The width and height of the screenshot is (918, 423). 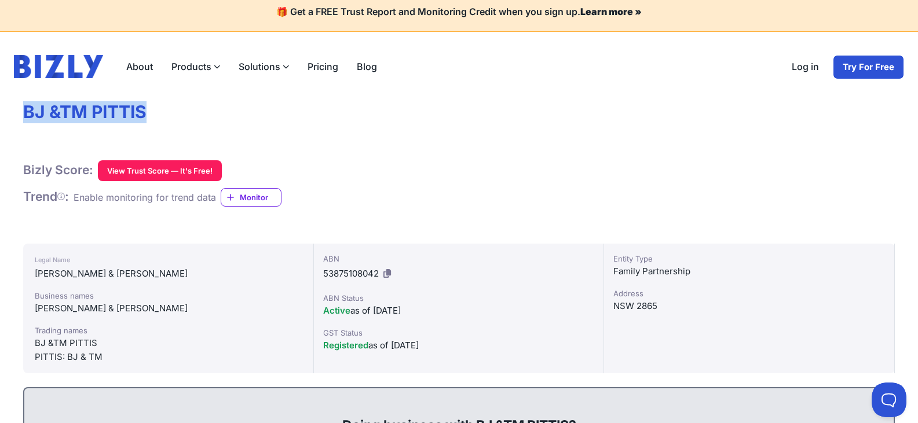 I want to click on div: GST Status, so click(x=459, y=333).